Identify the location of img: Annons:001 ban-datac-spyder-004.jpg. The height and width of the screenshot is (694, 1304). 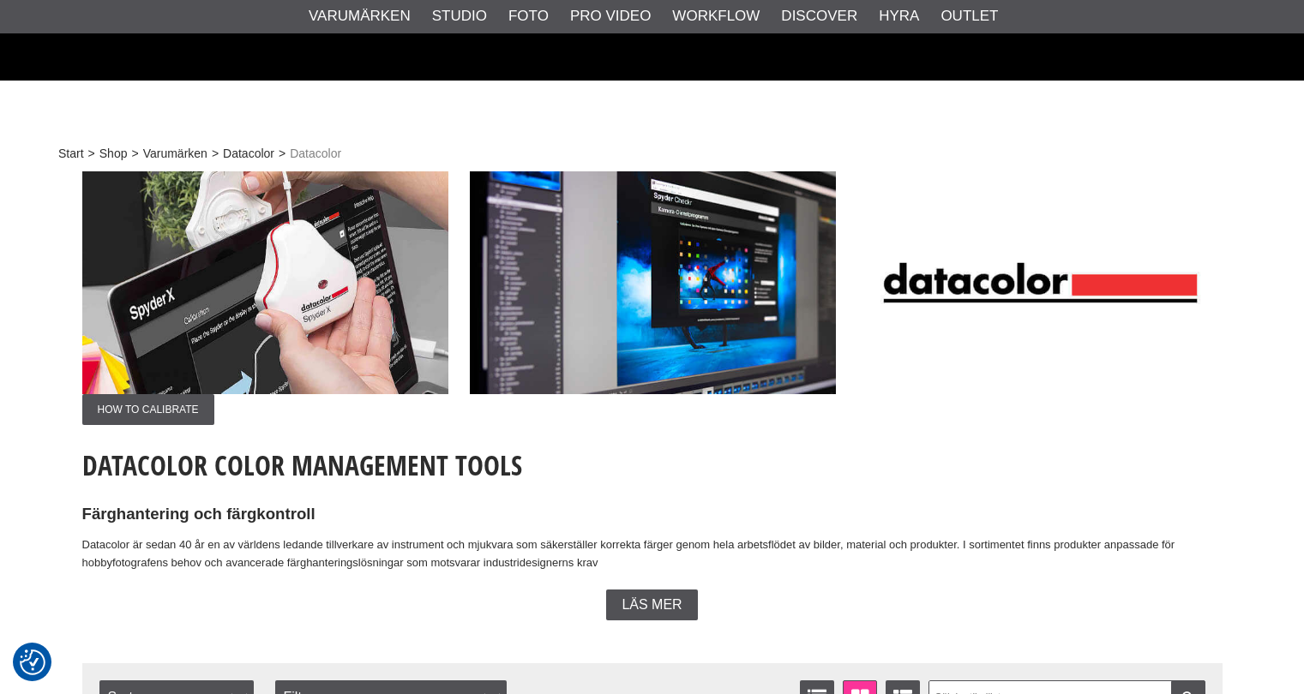
(652, 283).